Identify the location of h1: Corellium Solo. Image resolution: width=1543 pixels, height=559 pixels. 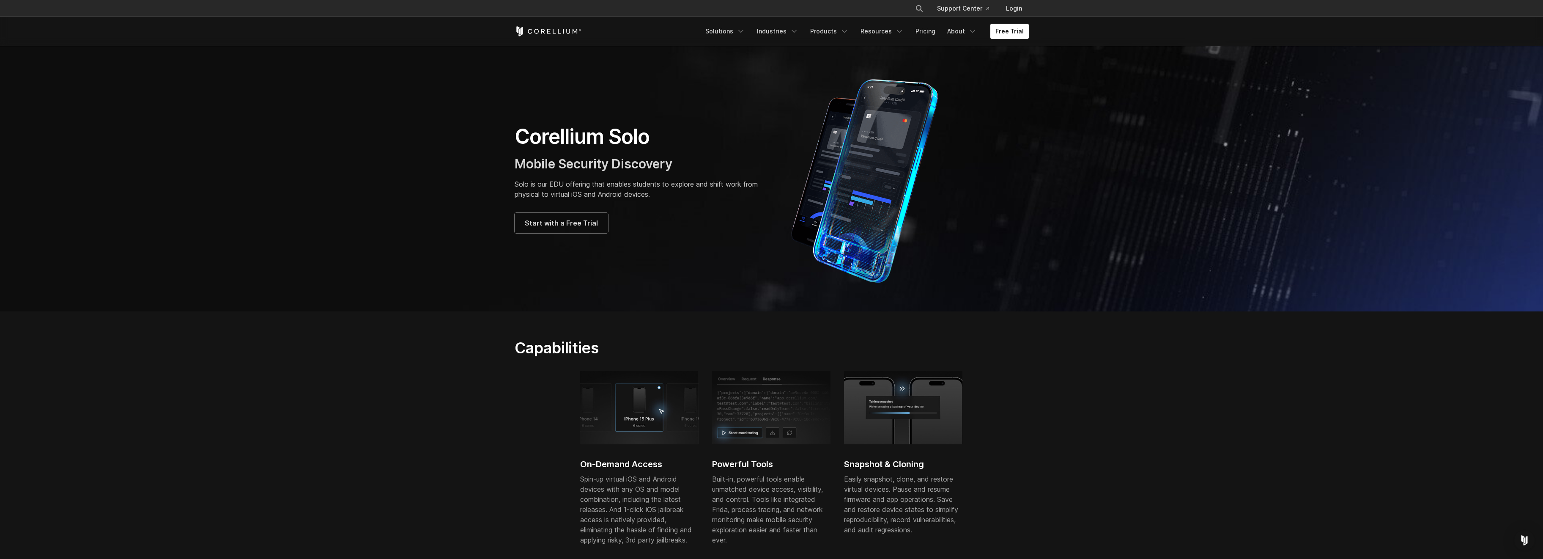
(639, 137).